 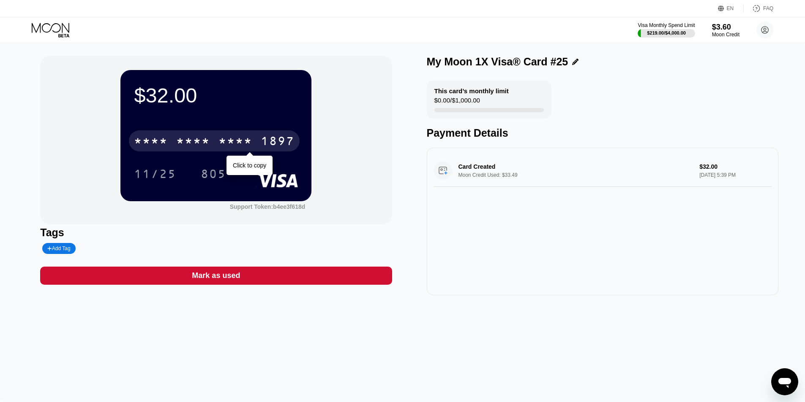 I want to click on div: EN, so click(x=730, y=8).